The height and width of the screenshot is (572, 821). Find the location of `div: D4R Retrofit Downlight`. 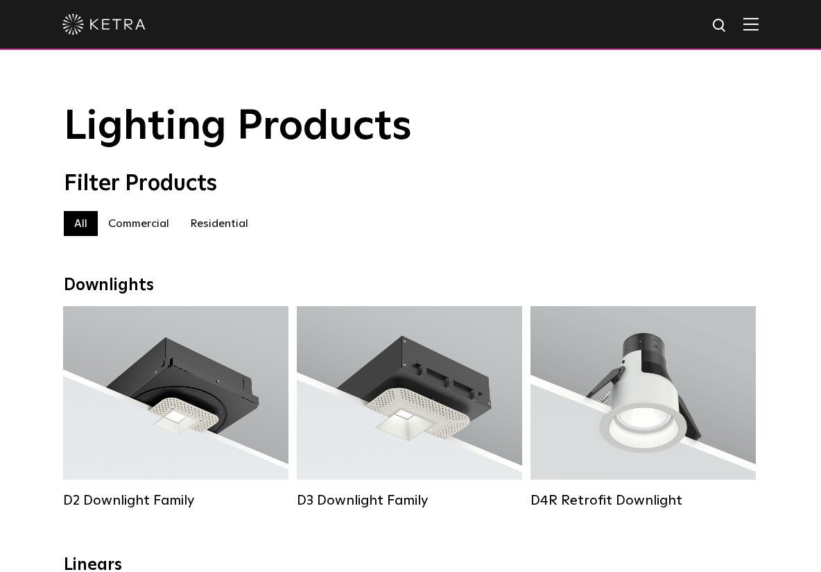

div: D4R Retrofit Downlight is located at coordinates (643, 500).